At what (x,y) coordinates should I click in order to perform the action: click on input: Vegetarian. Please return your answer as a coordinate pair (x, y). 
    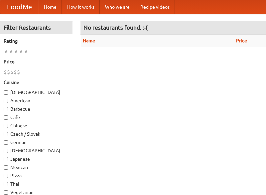
    Looking at the image, I should click on (6, 192).